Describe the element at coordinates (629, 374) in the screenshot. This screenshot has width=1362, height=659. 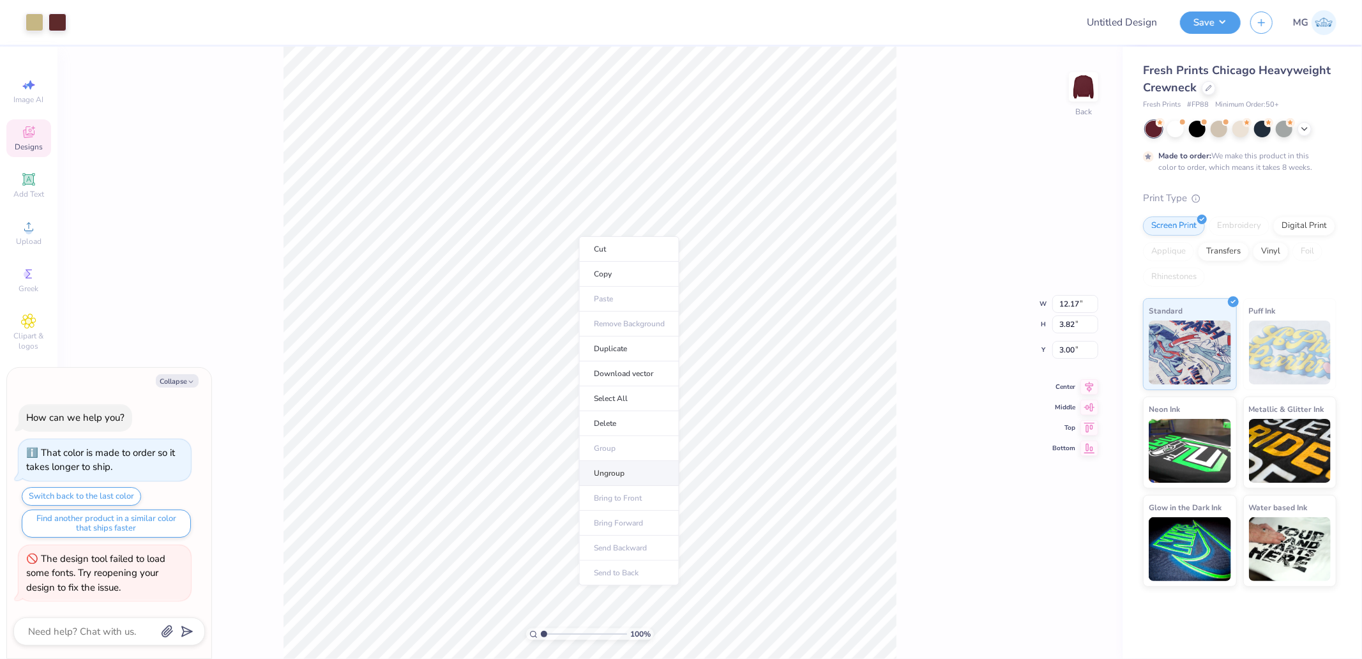
I see `li: Download vector` at that location.